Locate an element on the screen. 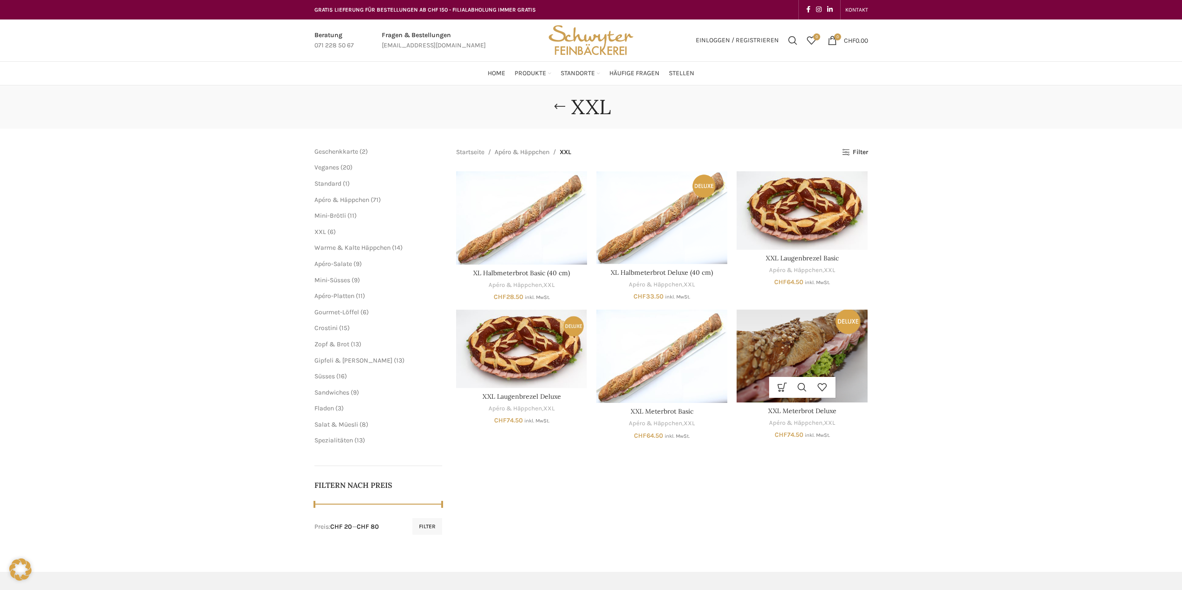  bdi: 28.50 is located at coordinates (509, 297).